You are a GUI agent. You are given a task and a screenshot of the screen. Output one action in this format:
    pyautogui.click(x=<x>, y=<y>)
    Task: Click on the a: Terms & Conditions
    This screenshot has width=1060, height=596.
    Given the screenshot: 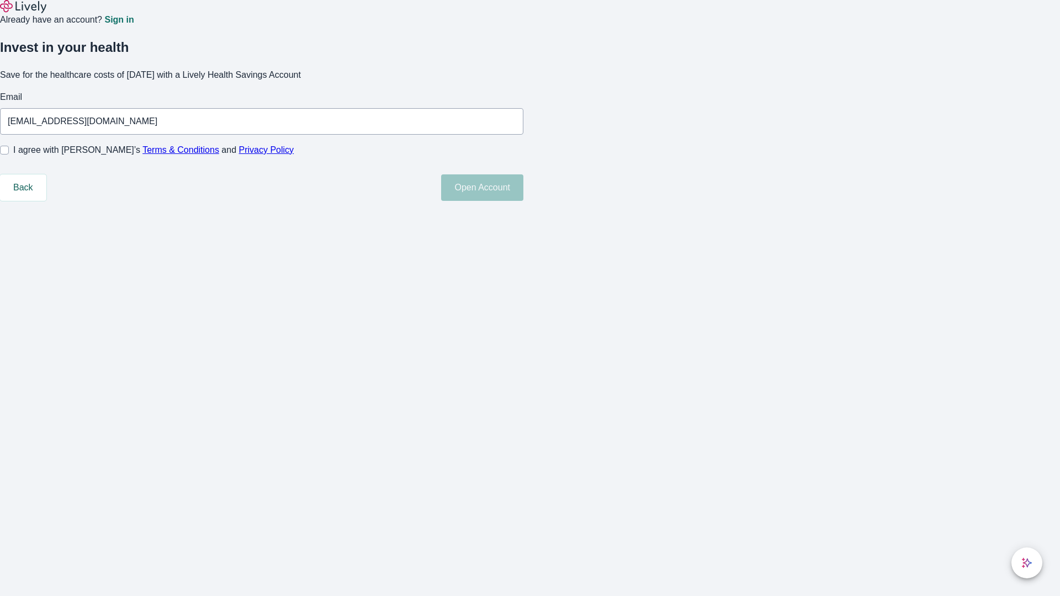 What is the action you would take?
    pyautogui.click(x=180, y=150)
    